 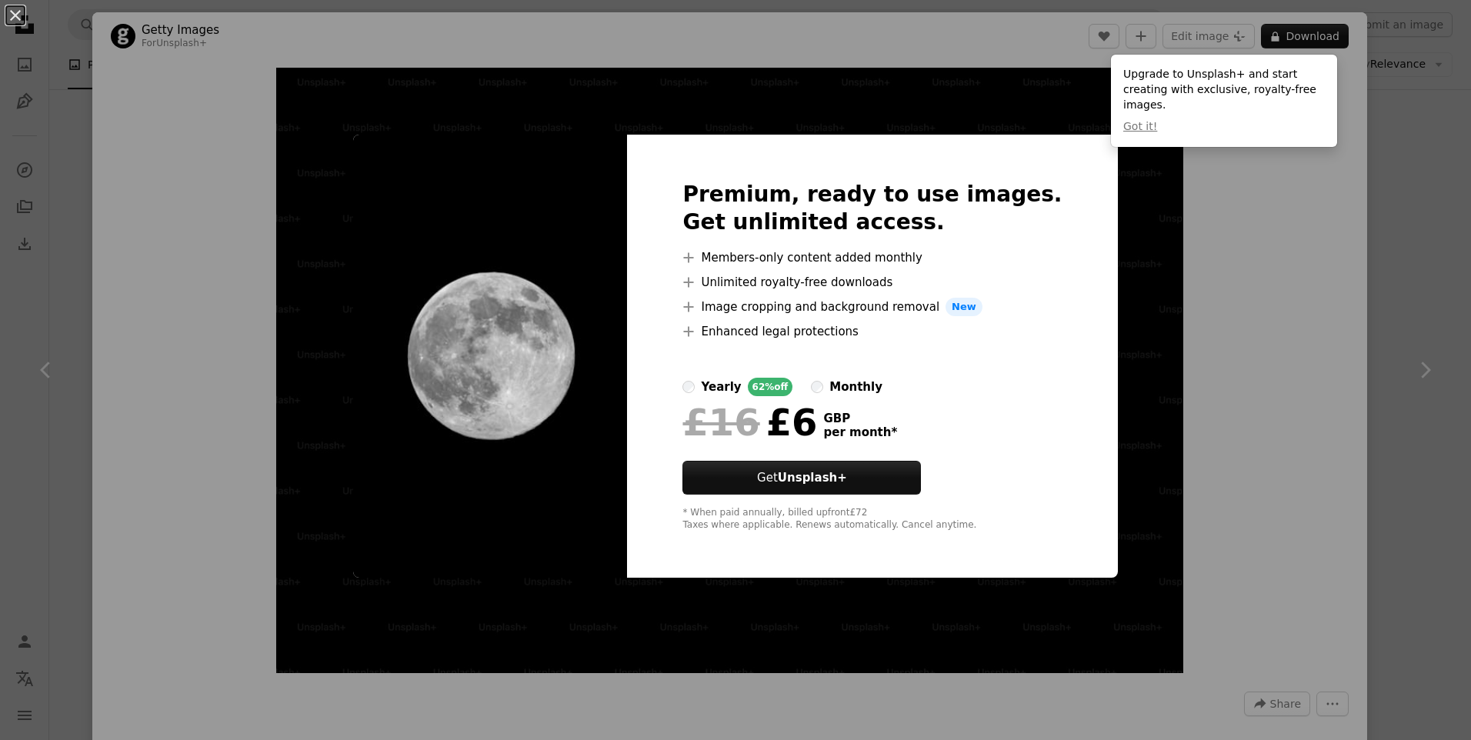 I want to click on li: Unlimited royalty-free downloads, so click(x=872, y=282).